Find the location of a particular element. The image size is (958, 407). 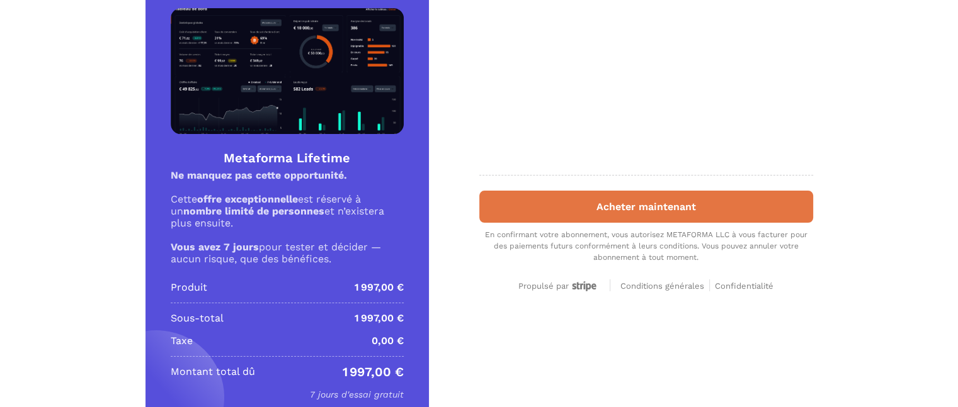

span: Conditions générales is located at coordinates (662, 286).